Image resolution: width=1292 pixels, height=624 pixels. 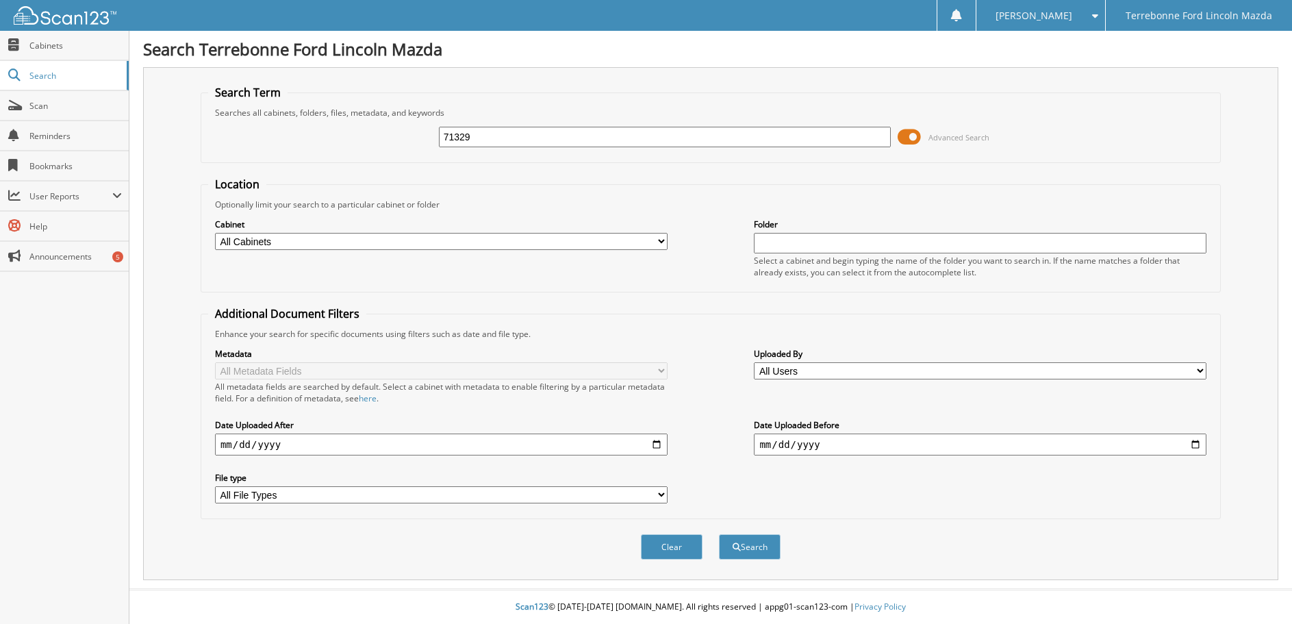 I want to click on label: Metadata, so click(x=441, y=353).